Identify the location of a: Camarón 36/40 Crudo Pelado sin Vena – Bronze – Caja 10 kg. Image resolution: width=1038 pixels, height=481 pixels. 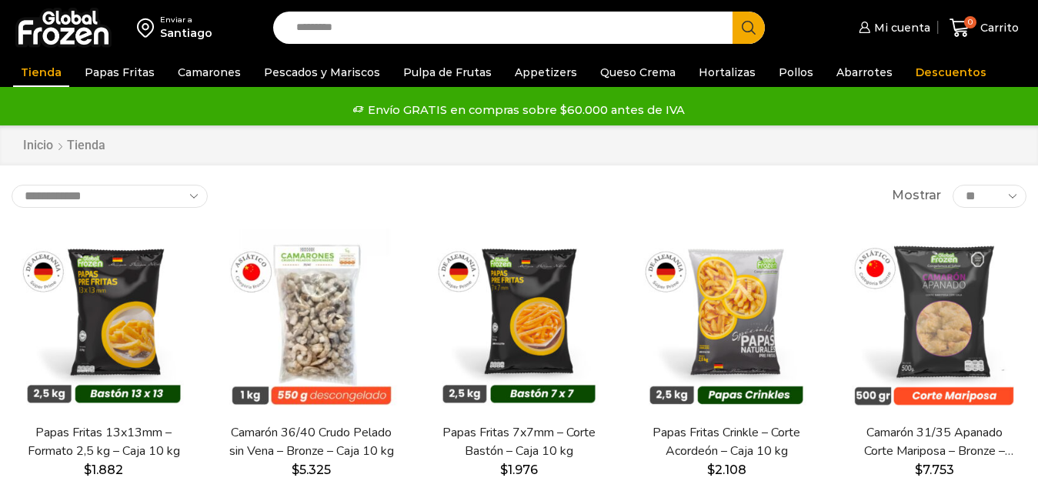
(312, 442).